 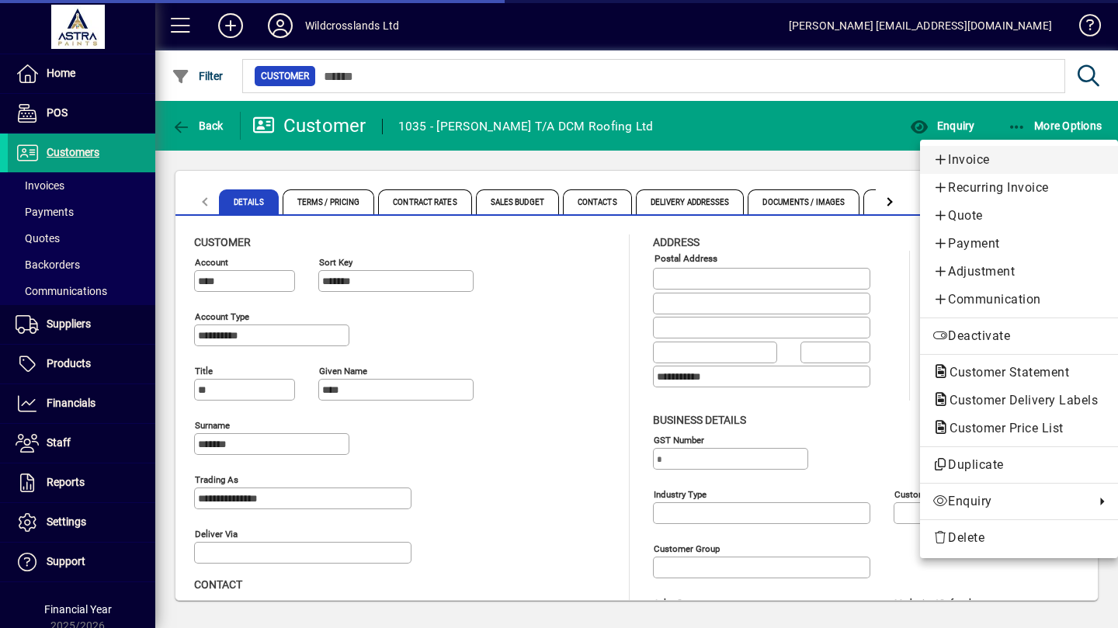 I want to click on span: Deactivate, so click(x=1018, y=336).